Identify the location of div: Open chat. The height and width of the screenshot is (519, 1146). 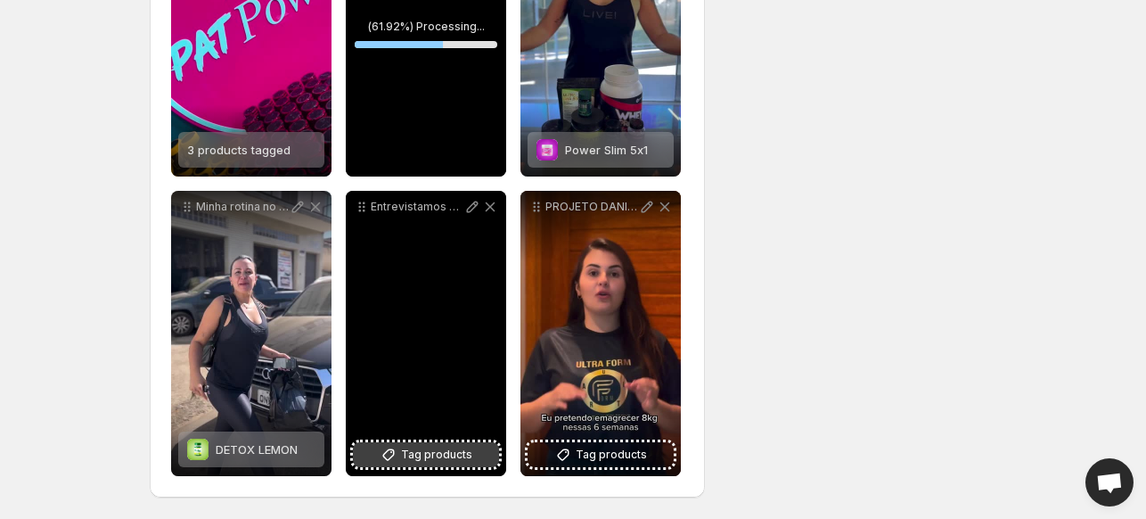
(1110, 482).